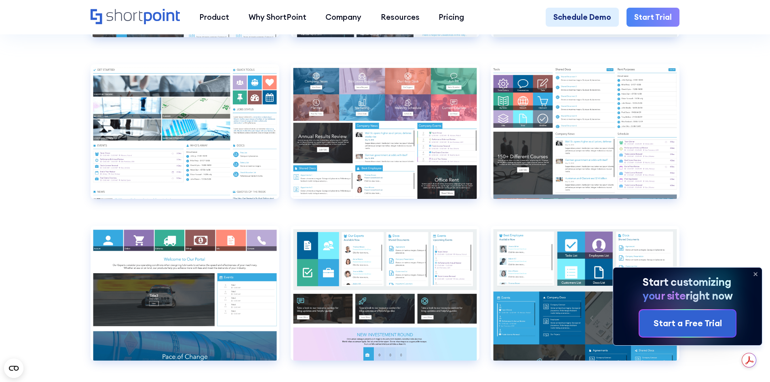 The height and width of the screenshot is (382, 770). I want to click on div: Pricing, so click(451, 17).